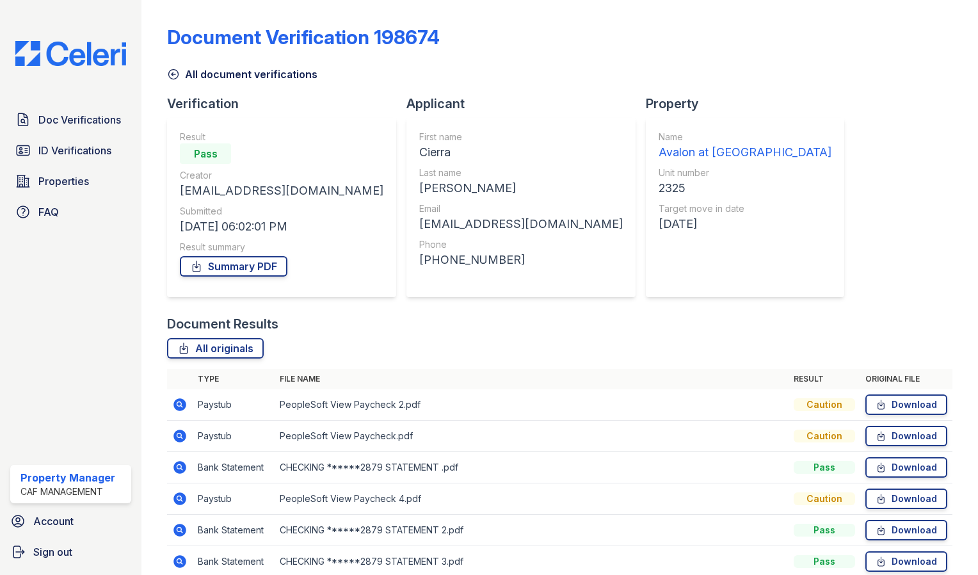 Image resolution: width=978 pixels, height=575 pixels. What do you see at coordinates (282, 175) in the screenshot?
I see `div: Creator` at bounding box center [282, 175].